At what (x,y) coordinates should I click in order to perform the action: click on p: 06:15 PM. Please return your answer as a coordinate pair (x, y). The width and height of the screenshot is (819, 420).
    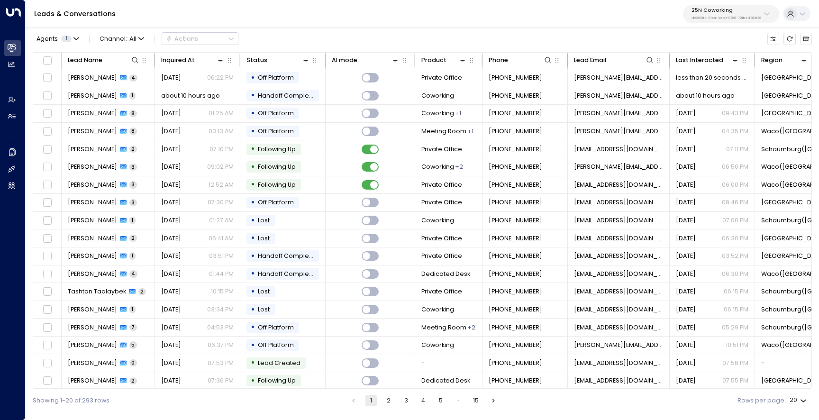
    Looking at the image, I should click on (736, 310).